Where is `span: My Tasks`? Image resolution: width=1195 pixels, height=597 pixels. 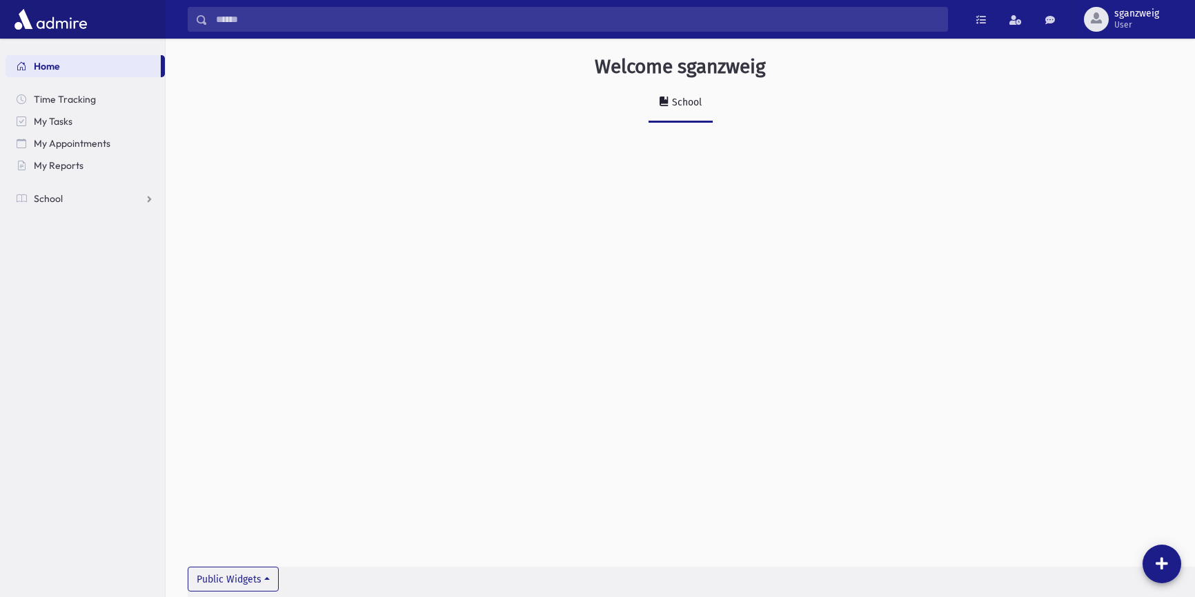
span: My Tasks is located at coordinates (53, 121).